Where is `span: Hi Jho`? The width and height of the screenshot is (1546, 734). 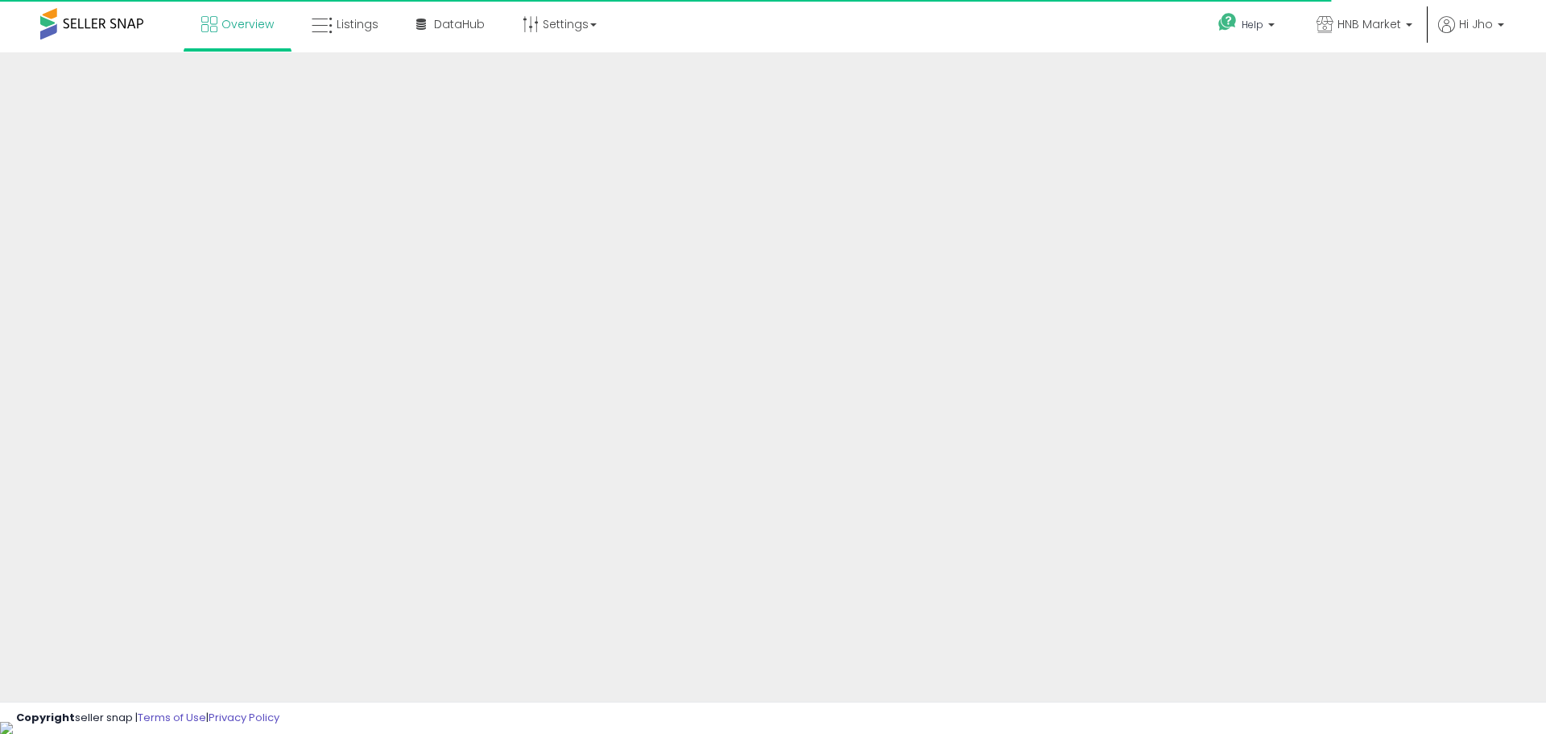
span: Hi Jho is located at coordinates (1476, 24).